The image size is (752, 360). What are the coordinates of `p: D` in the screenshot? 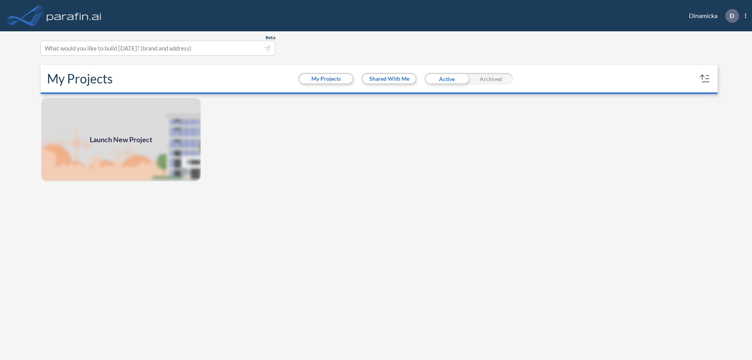 It's located at (732, 16).